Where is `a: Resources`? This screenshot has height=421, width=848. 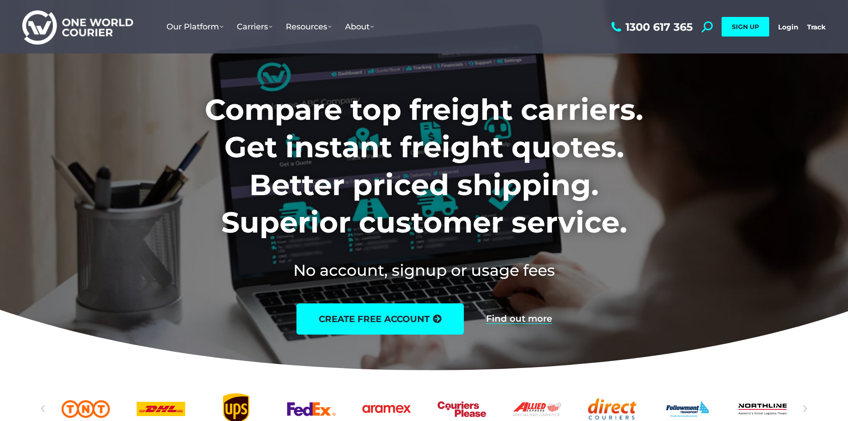 a: Resources is located at coordinates (308, 27).